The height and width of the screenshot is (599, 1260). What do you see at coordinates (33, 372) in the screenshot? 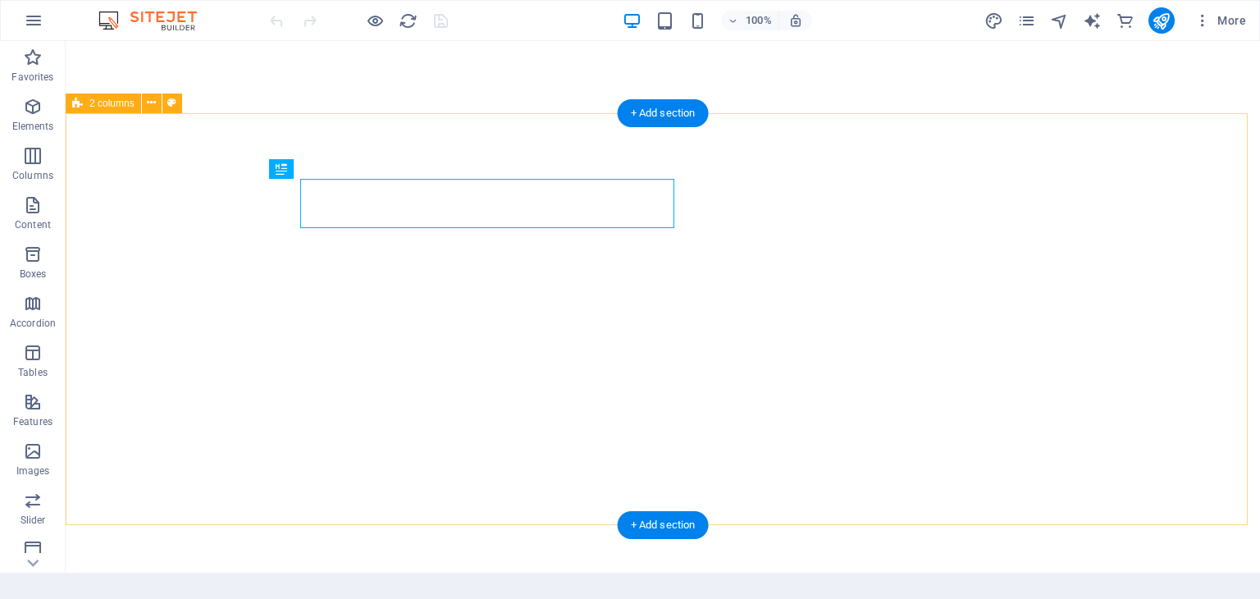
I see `p: Tables` at bounding box center [33, 372].